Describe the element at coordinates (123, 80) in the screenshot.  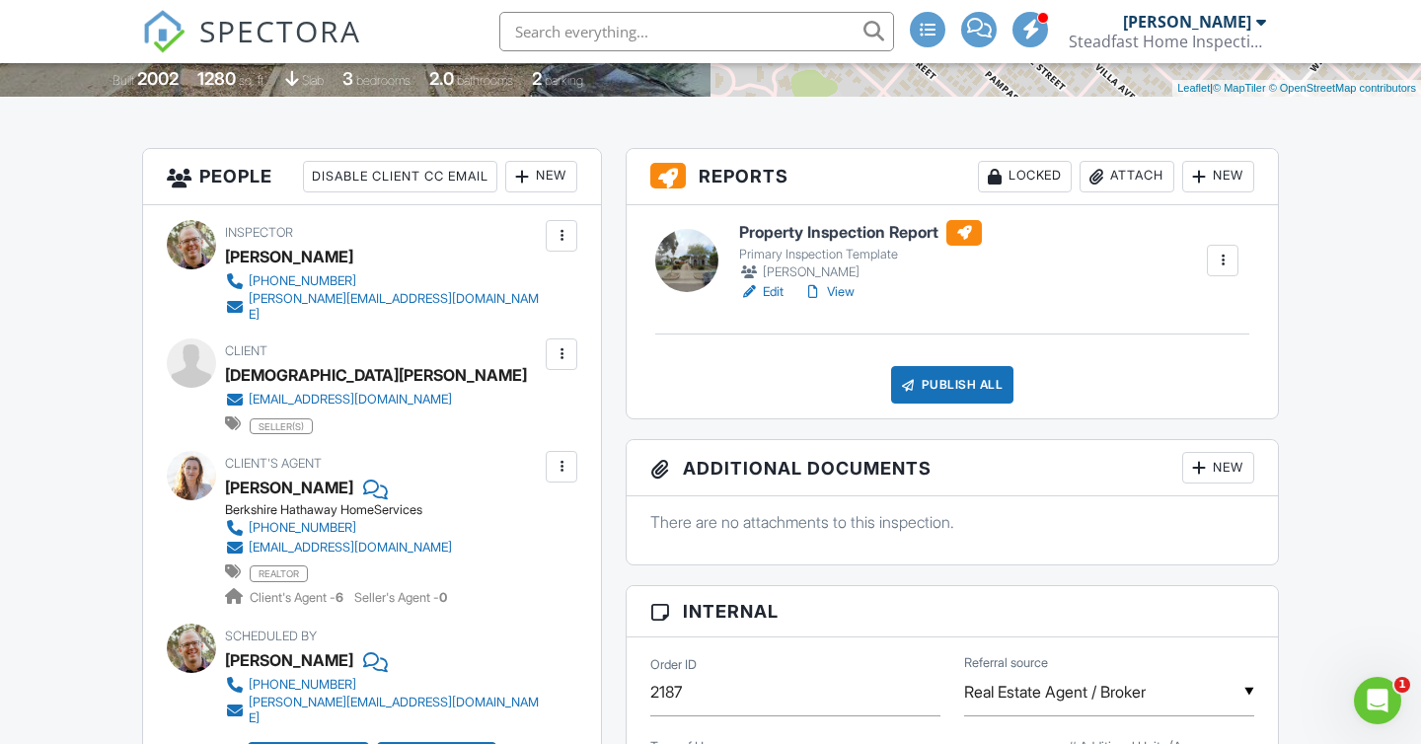
I see `span: Built` at that location.